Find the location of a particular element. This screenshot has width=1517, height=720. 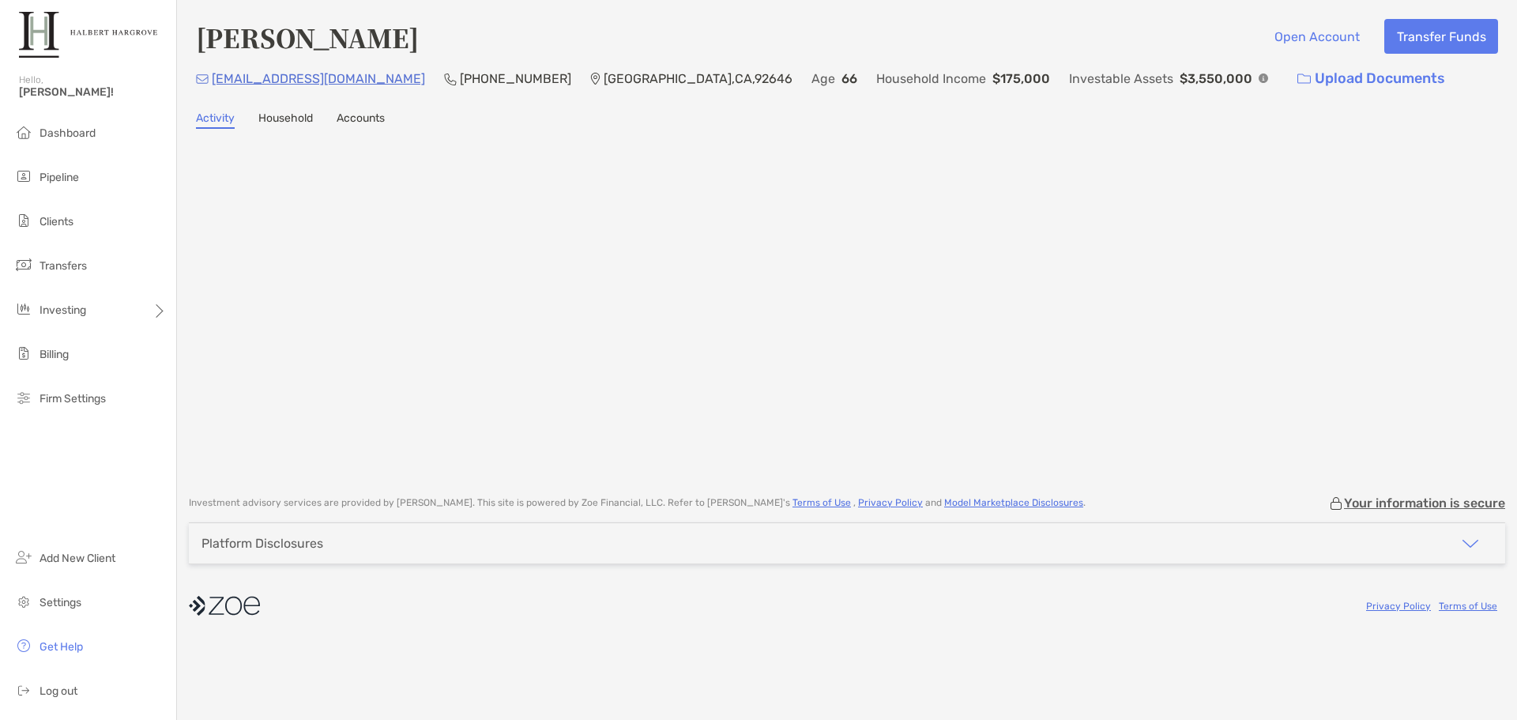

img: Location Icon is located at coordinates (595, 79).